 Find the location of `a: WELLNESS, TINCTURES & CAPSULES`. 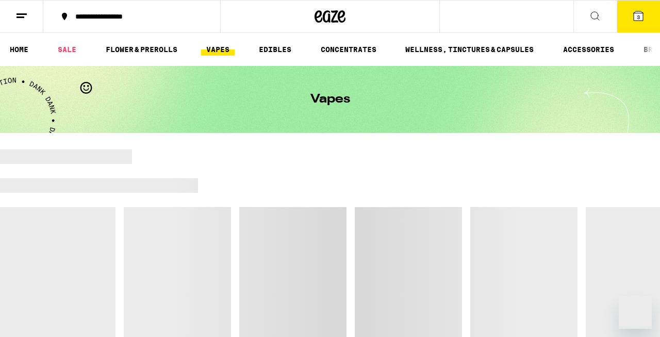

a: WELLNESS, TINCTURES & CAPSULES is located at coordinates (469, 49).